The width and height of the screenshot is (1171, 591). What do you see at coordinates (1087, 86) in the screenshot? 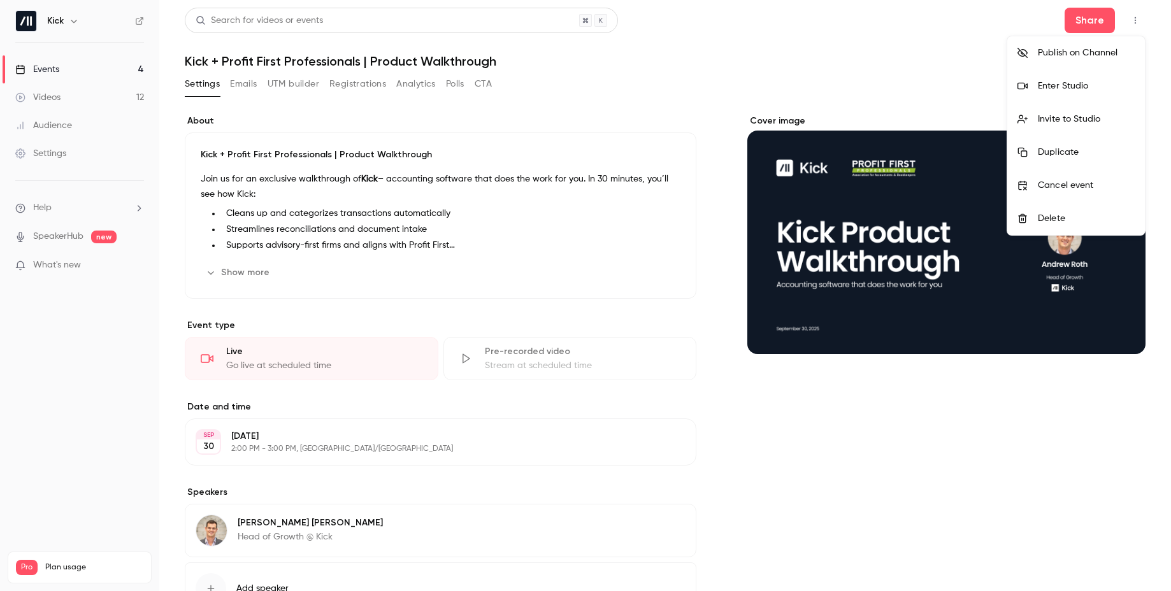
I see `div: Enter Studio` at bounding box center [1087, 86].